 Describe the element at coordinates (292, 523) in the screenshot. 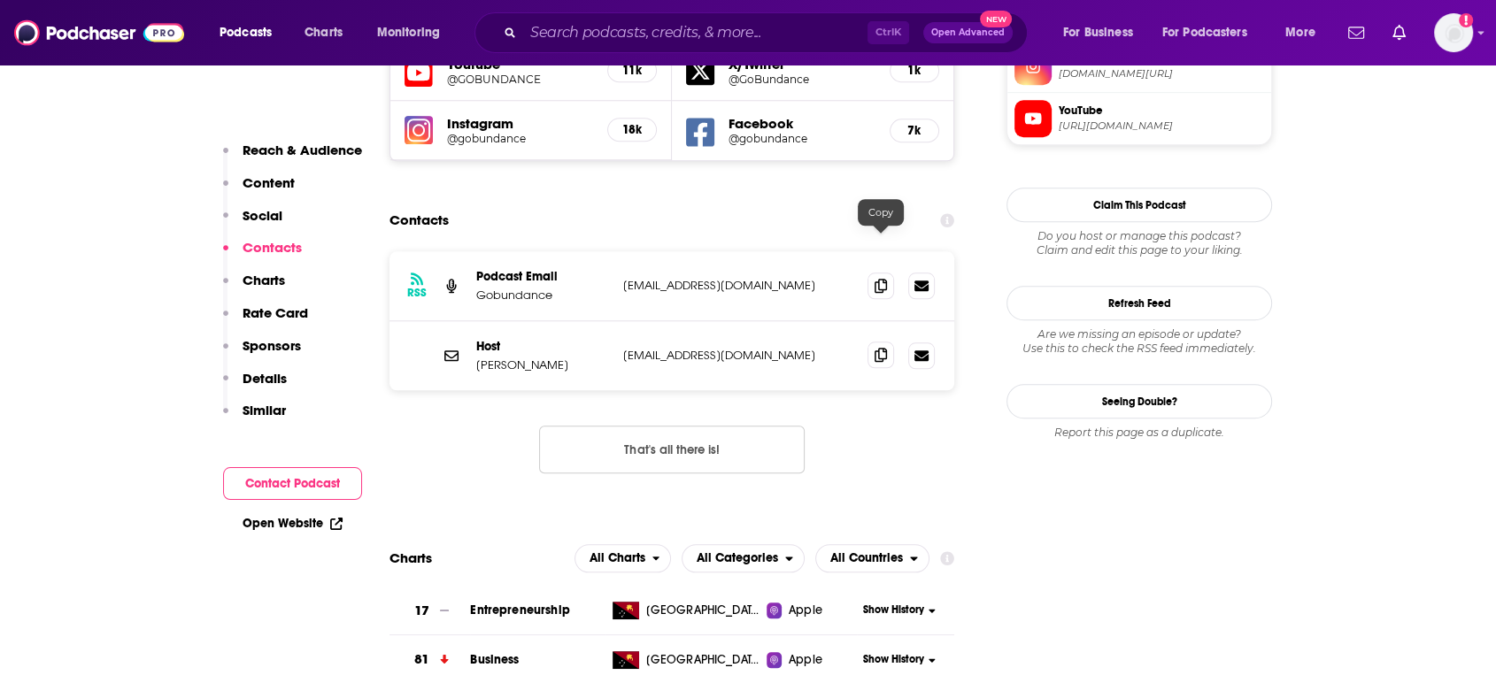

I see `a: Open Website` at that location.